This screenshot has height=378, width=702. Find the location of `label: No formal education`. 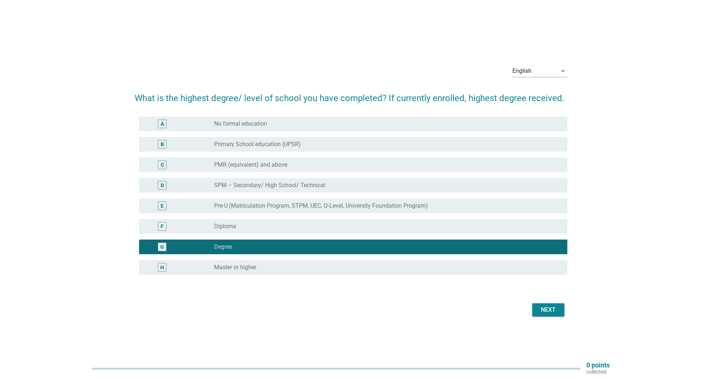

label: No formal education is located at coordinates (241, 124).